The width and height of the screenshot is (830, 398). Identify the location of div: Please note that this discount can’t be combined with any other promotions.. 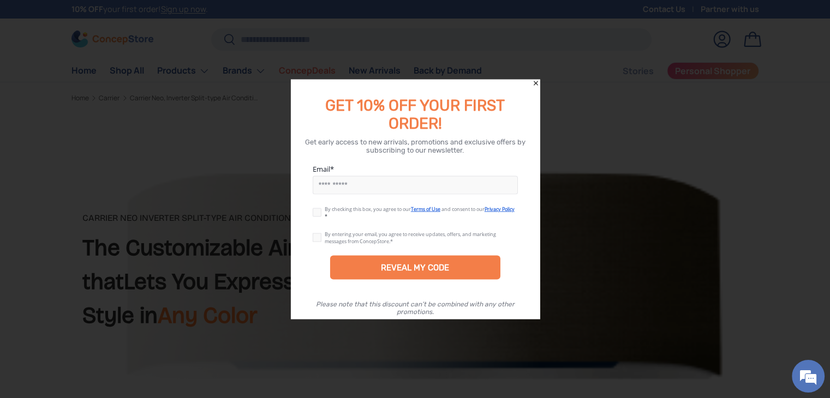
(415, 308).